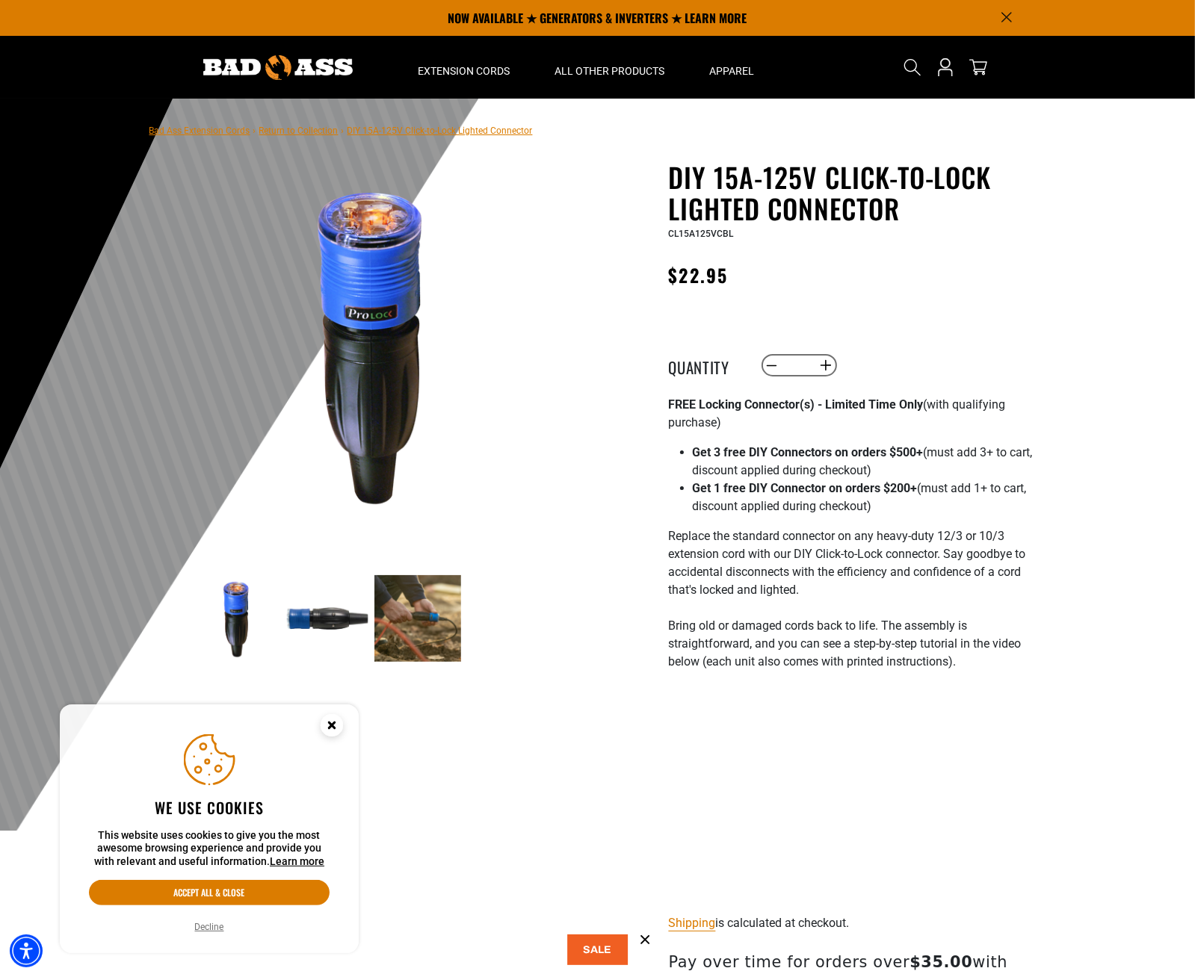 The height and width of the screenshot is (977, 1195). I want to click on button: Accept all & close, so click(209, 893).